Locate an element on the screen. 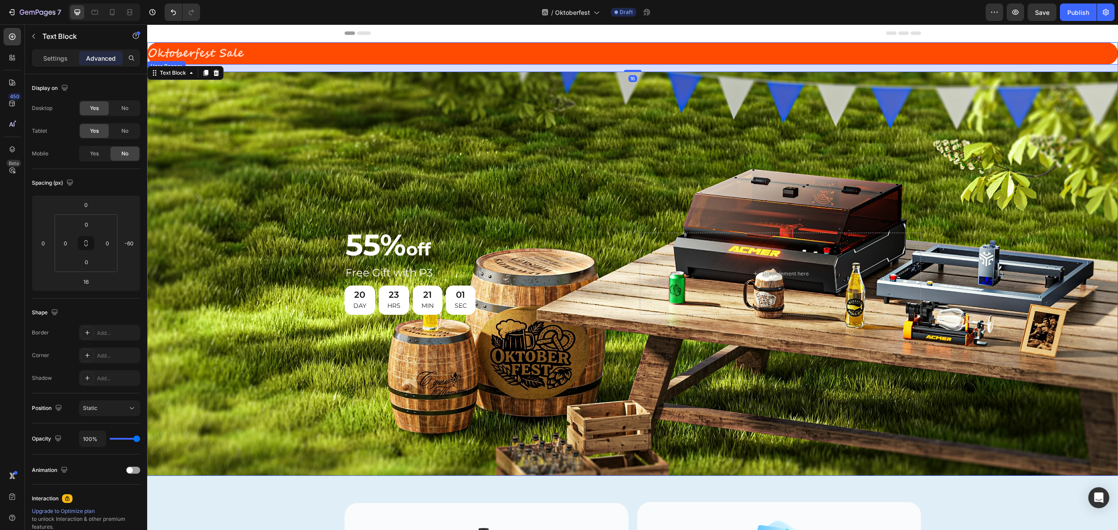 The image size is (1118, 530). p: HRS is located at coordinates (247, 281).